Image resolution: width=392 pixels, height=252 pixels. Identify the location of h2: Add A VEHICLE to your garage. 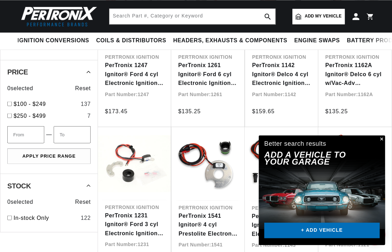
(313, 158).